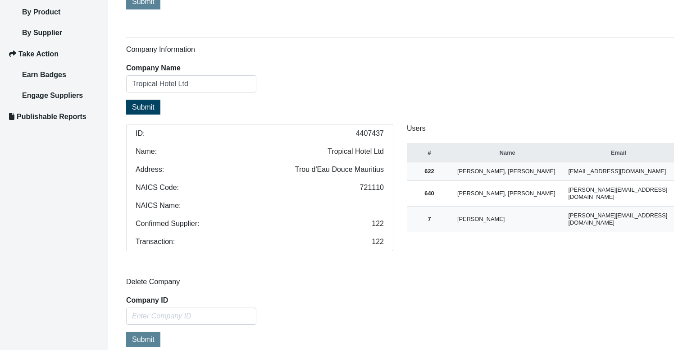 The image size is (692, 350). What do you see at coordinates (507, 153) in the screenshot?
I see `th: Name` at bounding box center [507, 153].